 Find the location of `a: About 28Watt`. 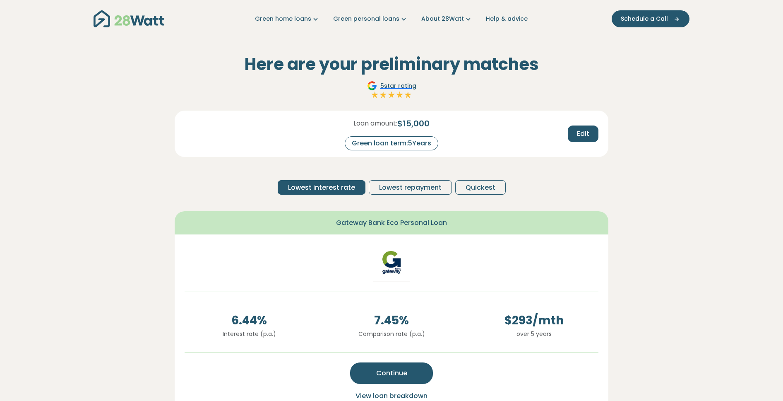

a: About 28Watt is located at coordinates (447, 19).